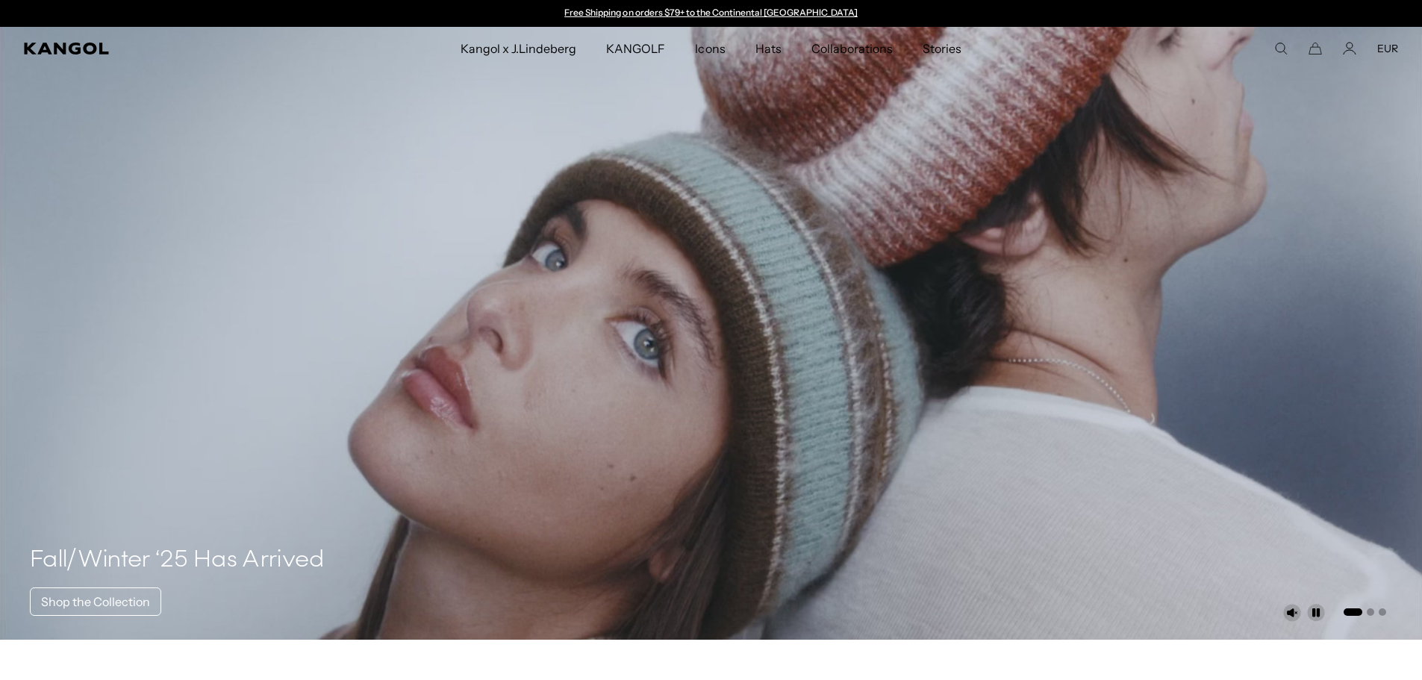  I want to click on span: Icons, so click(710, 49).